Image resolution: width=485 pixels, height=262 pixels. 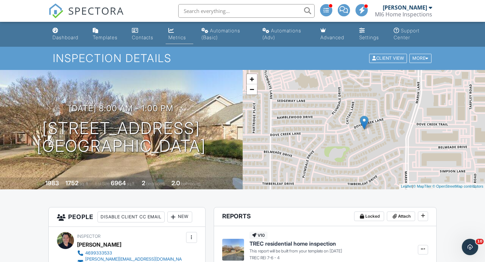 I want to click on span: sq. ft., so click(x=84, y=183).